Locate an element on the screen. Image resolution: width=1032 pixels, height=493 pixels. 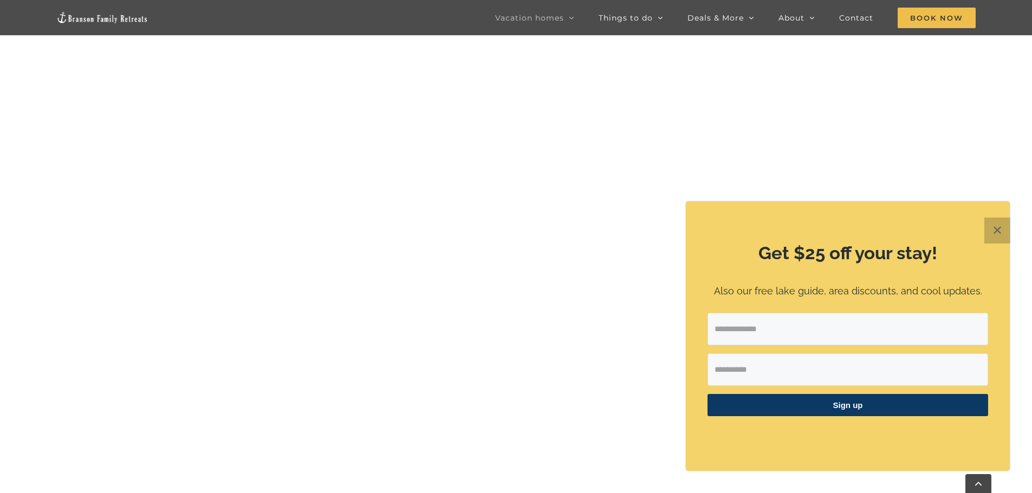
span: About is located at coordinates (791, 18).